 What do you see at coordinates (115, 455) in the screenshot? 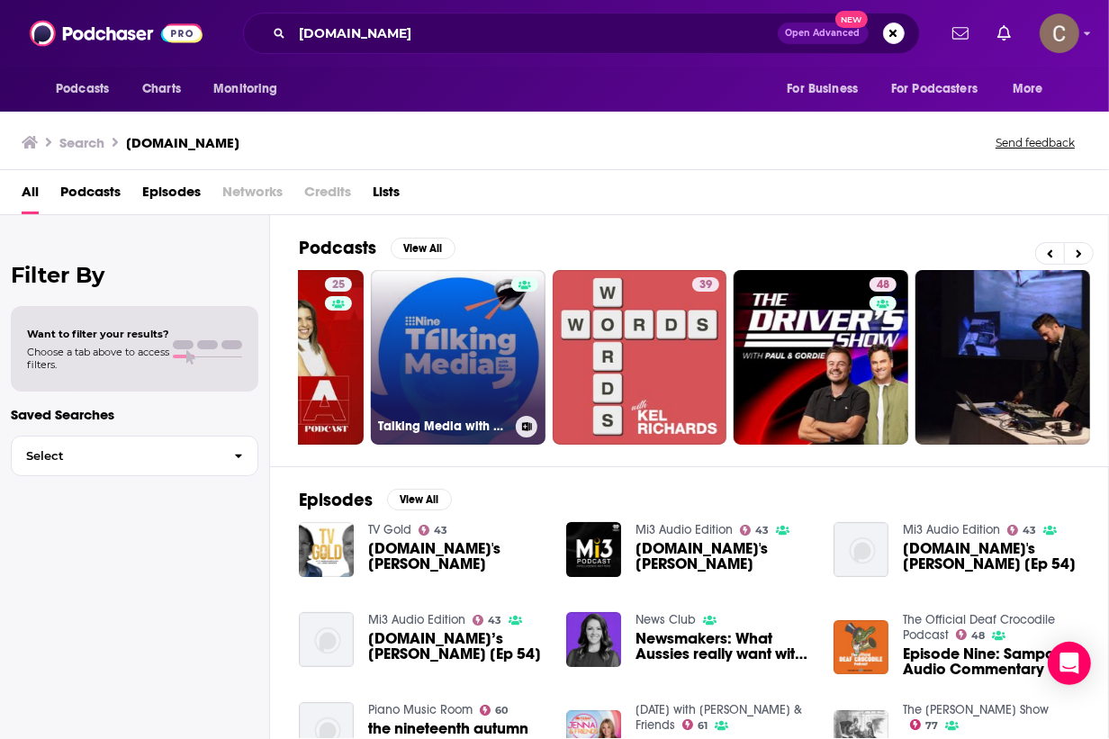
I see `span: Select` at bounding box center [115, 455].